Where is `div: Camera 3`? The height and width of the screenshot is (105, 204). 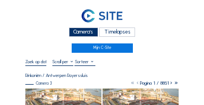 div: Camera 3 is located at coordinates (39, 83).